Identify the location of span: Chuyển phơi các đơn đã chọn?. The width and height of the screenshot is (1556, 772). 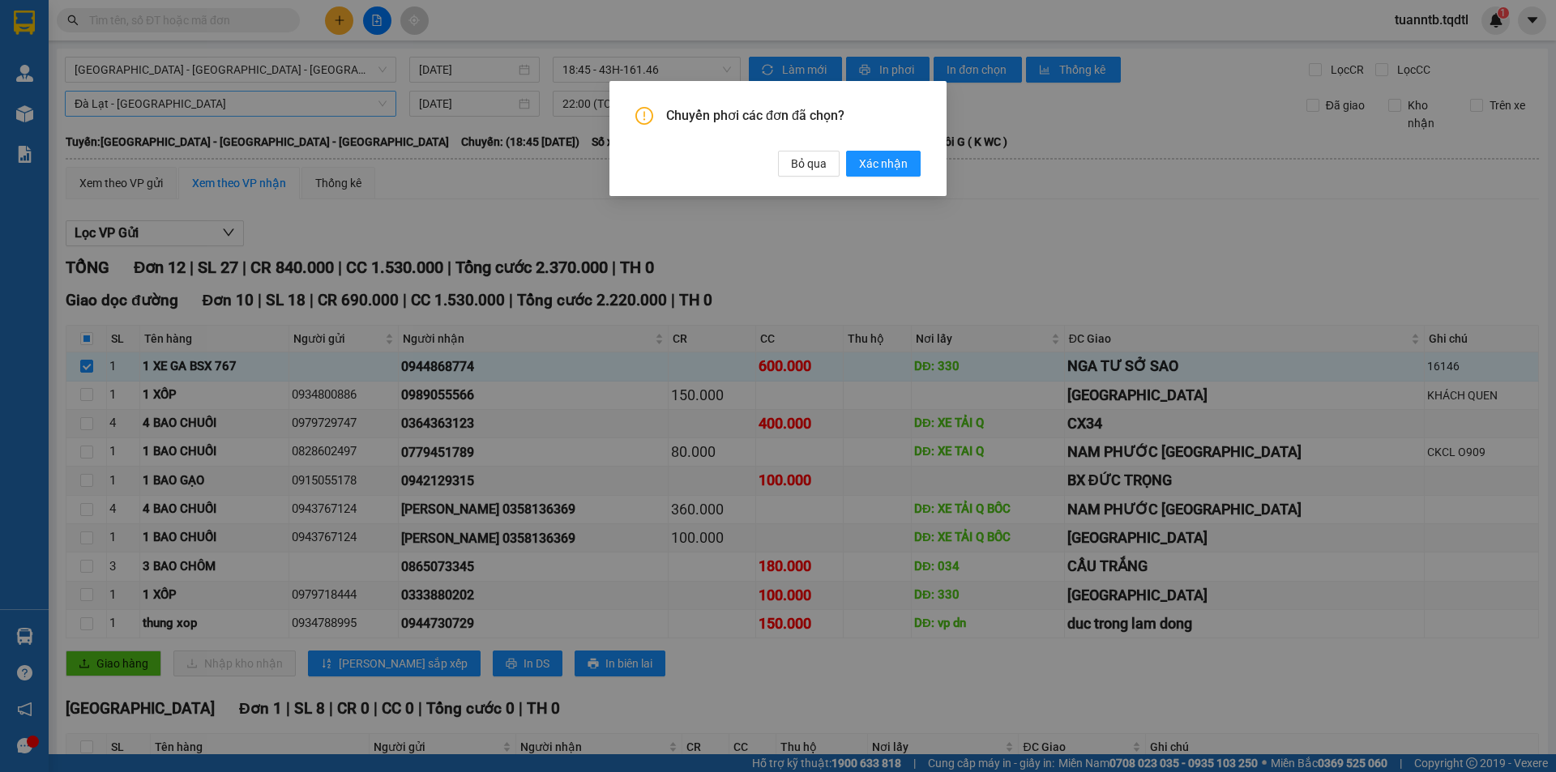
(793, 116).